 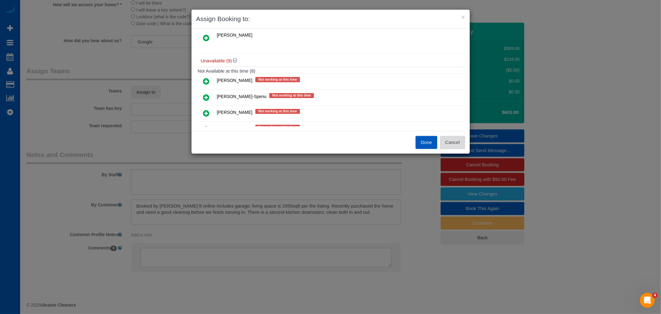 What do you see at coordinates (452, 142) in the screenshot?
I see `button: Cancel` at bounding box center [452, 142].